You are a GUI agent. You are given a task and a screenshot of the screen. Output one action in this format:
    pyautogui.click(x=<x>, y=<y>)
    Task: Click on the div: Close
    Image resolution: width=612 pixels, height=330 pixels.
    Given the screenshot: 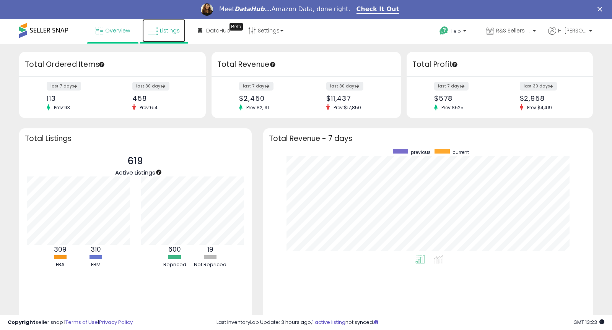 What is the action you would take?
    pyautogui.click(x=601, y=9)
    